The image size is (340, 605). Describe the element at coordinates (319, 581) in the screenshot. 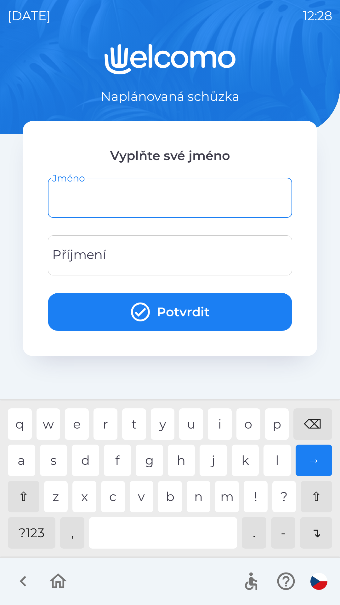

I see `img: cs flag` at that location.